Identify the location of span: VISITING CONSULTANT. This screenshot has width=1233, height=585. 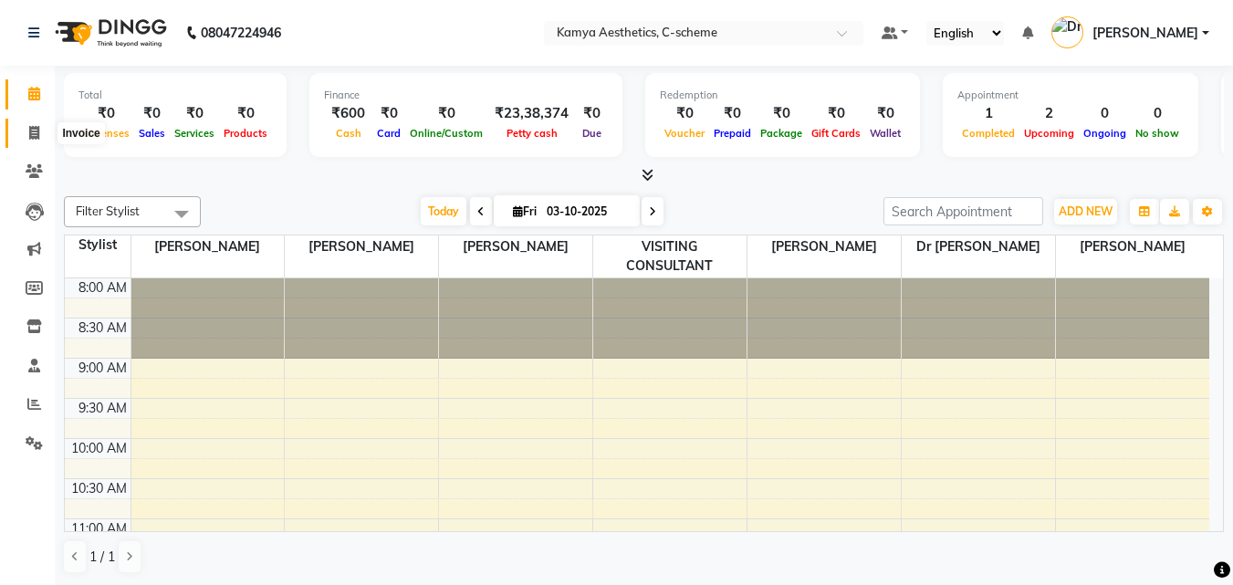
(670, 256).